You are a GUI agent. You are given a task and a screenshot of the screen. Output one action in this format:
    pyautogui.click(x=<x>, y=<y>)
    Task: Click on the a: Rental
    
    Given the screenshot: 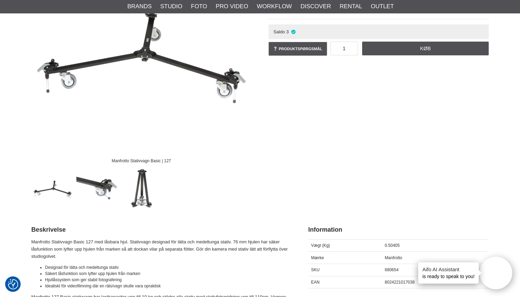 What is the action you would take?
    pyautogui.click(x=351, y=7)
    